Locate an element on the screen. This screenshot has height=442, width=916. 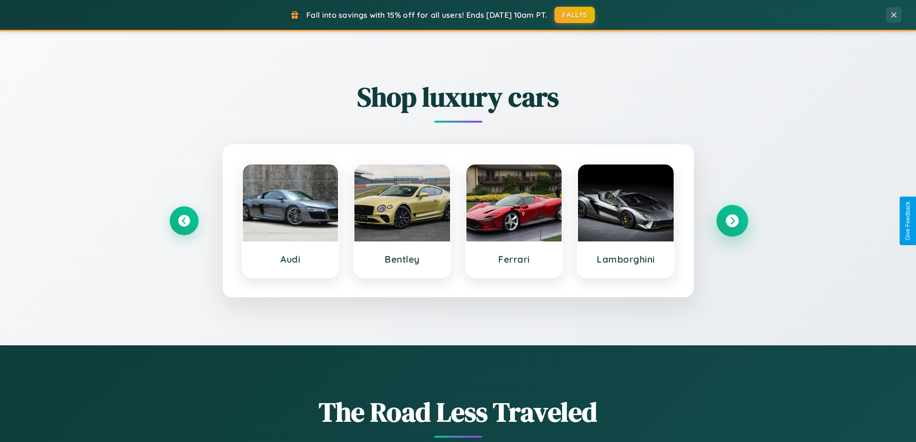
button: FALL15 is located at coordinates (575, 15).